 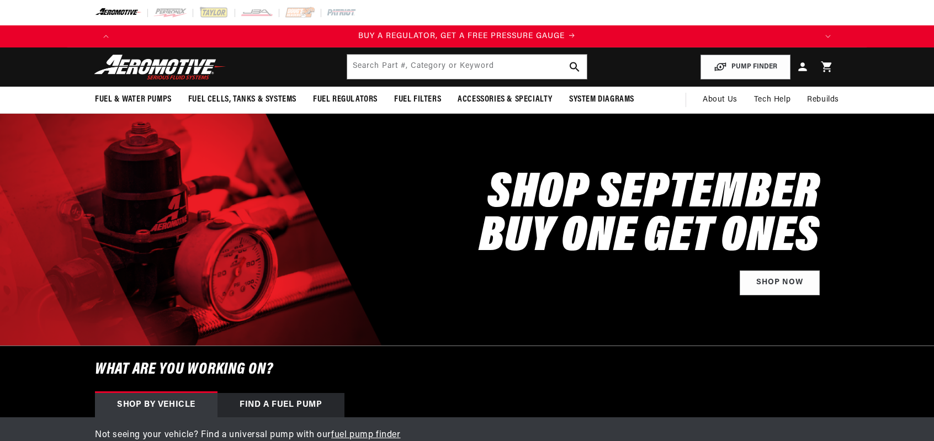 What do you see at coordinates (575, 67) in the screenshot?
I see `button: search button` at bounding box center [575, 67].